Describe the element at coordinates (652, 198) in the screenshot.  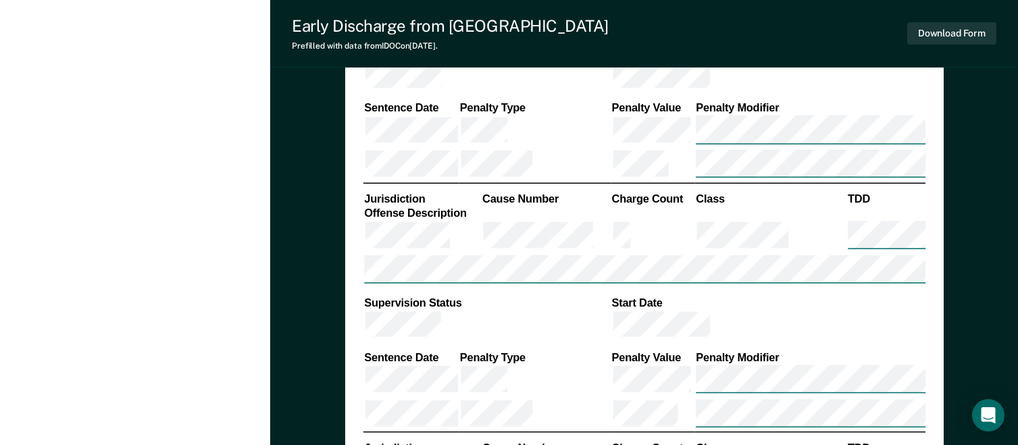
I see `th: Charge Count` at that location.